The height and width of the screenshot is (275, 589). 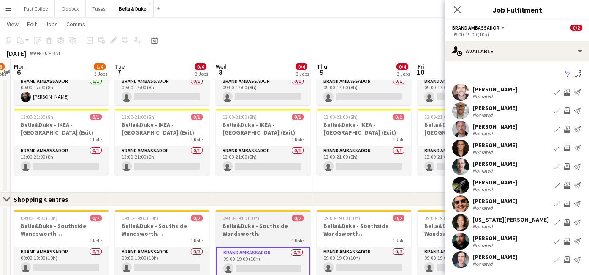 I want to click on button: Tuggs, so click(x=99, y=8).